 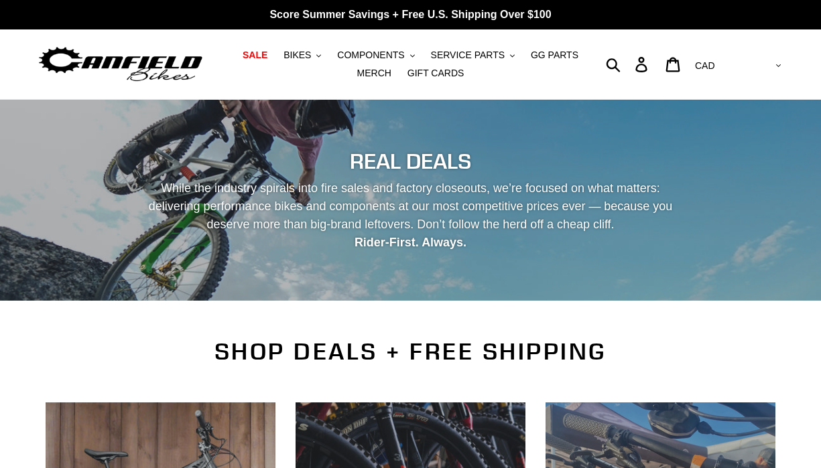 I want to click on h2: REAL DEALS, so click(x=411, y=161).